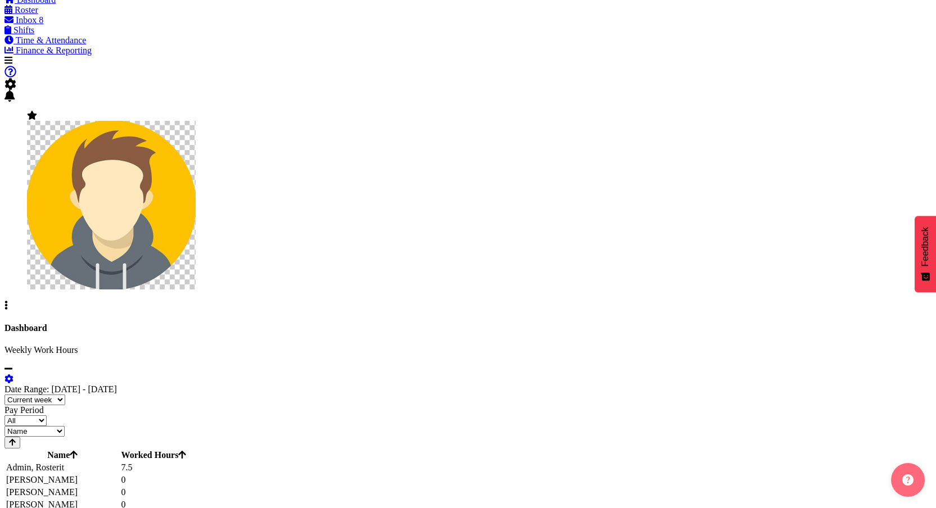 The image size is (936, 508). I want to click on span: 7.5, so click(127, 467).